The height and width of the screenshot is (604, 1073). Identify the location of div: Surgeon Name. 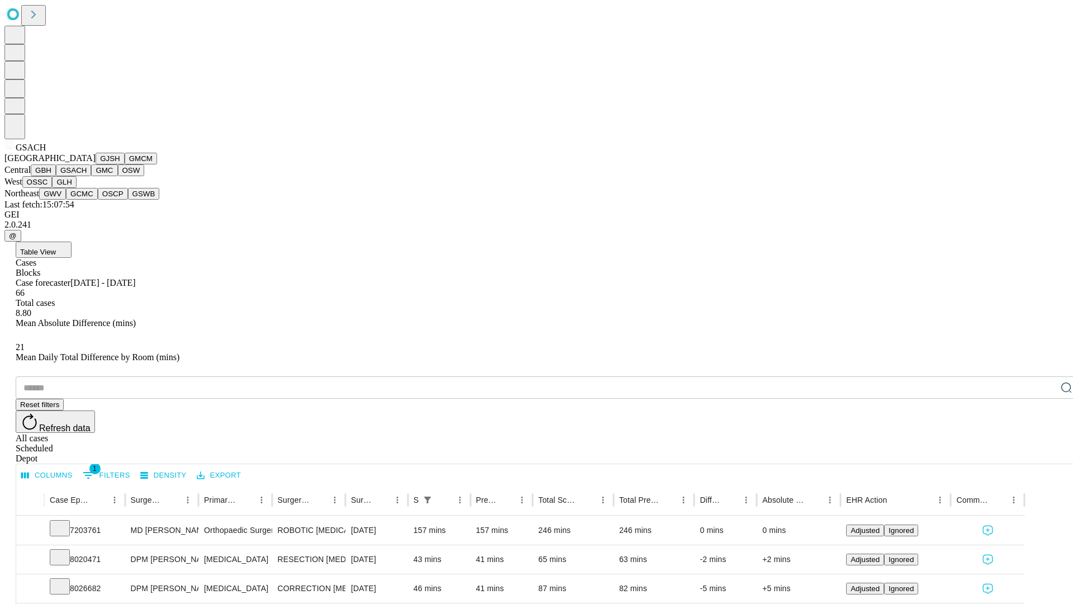
(147, 500).